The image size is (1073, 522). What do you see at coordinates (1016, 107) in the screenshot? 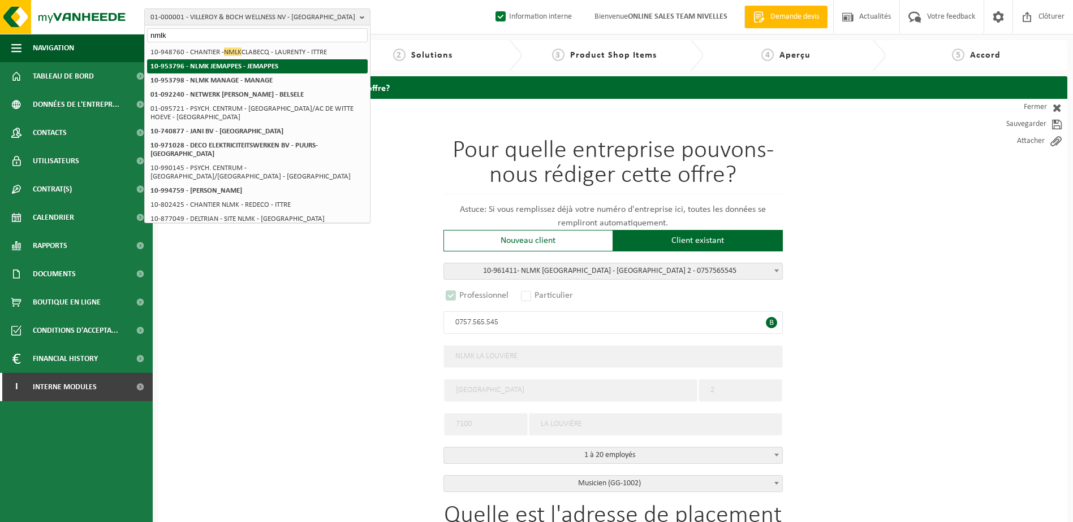
I see `a: Fermer` at bounding box center [1016, 107].